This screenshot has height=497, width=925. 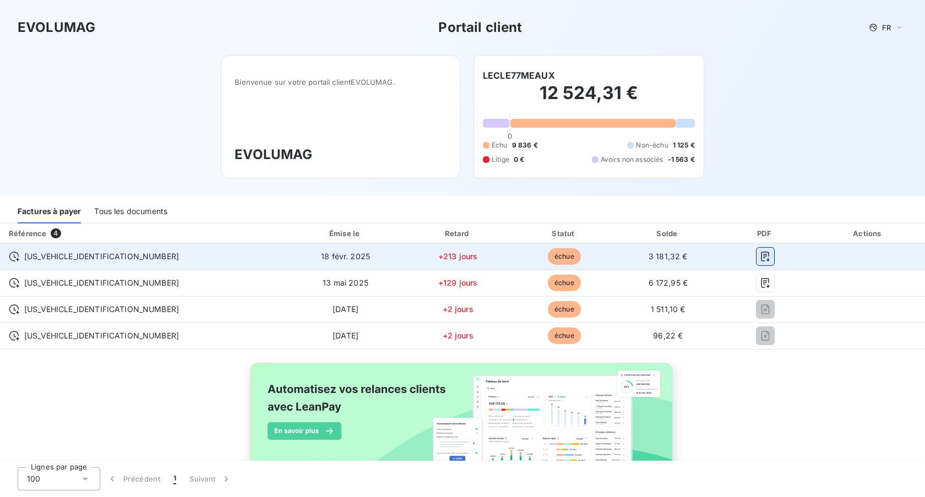 What do you see at coordinates (340, 82) in the screenshot?
I see `span: Bienvenue sur votre portail client EVOLUMAG .` at bounding box center [340, 82].